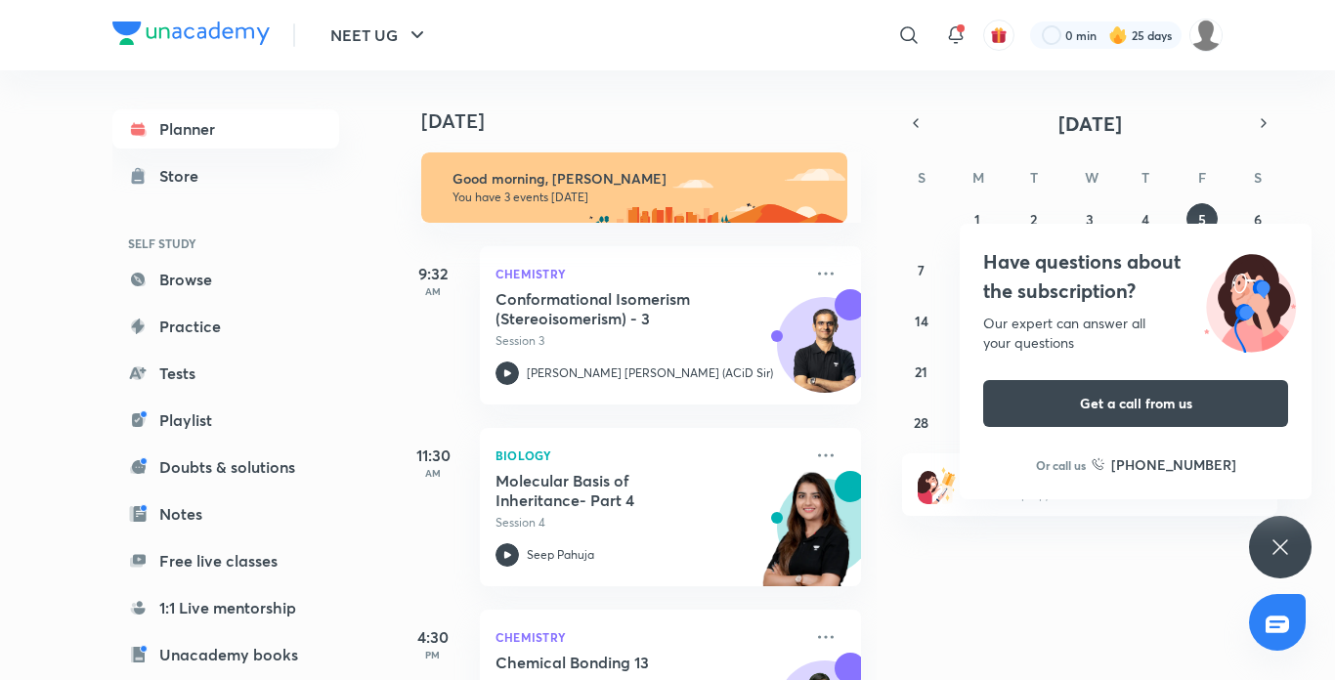  Describe the element at coordinates (978, 219) in the screenshot. I see `abbr: September 1, 2025` at that location.